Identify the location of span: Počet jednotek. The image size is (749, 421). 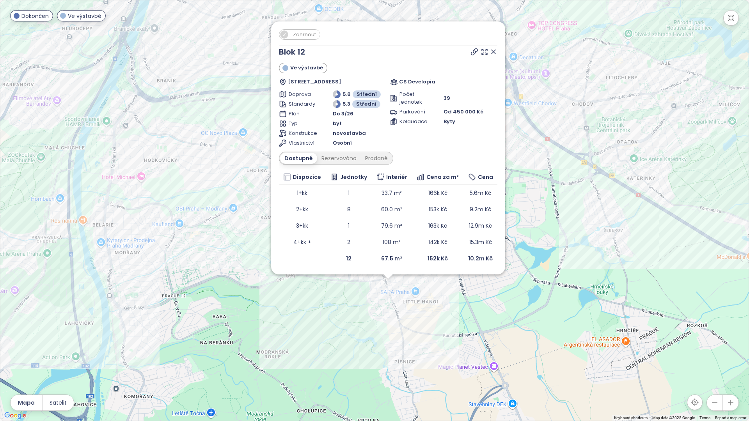
(413, 98).